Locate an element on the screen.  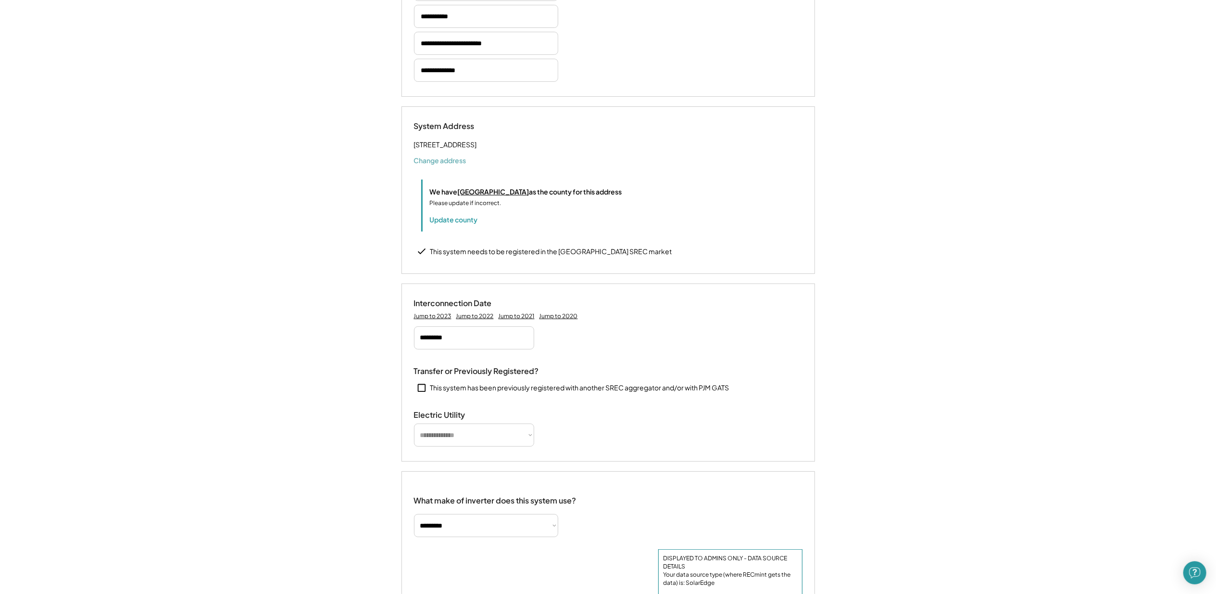
div: Jump to 2021 is located at coordinates (517, 316).